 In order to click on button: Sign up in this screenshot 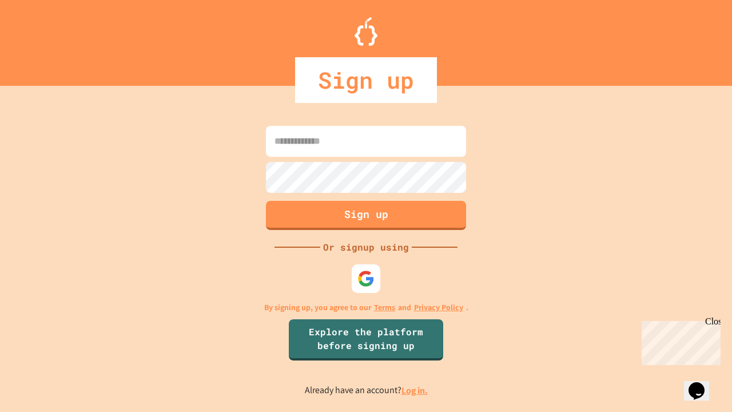, I will do `click(366, 215)`.